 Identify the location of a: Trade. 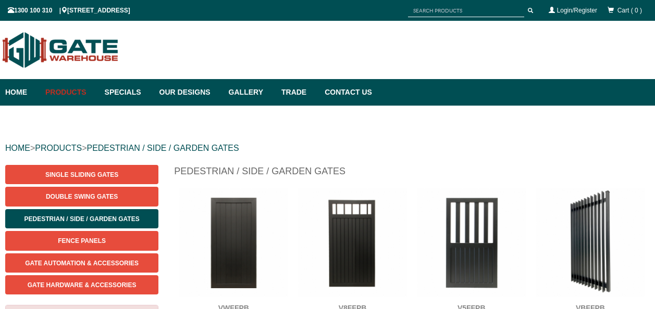
(297, 92).